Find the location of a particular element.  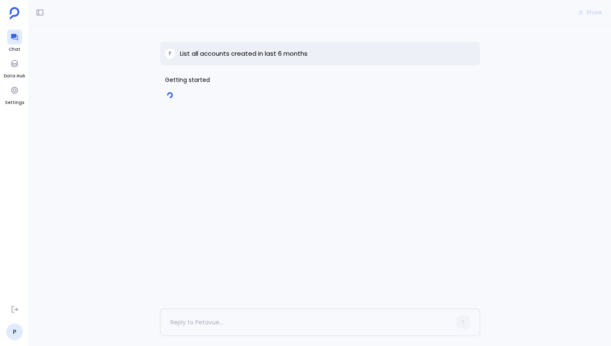

a: P is located at coordinates (15, 332).